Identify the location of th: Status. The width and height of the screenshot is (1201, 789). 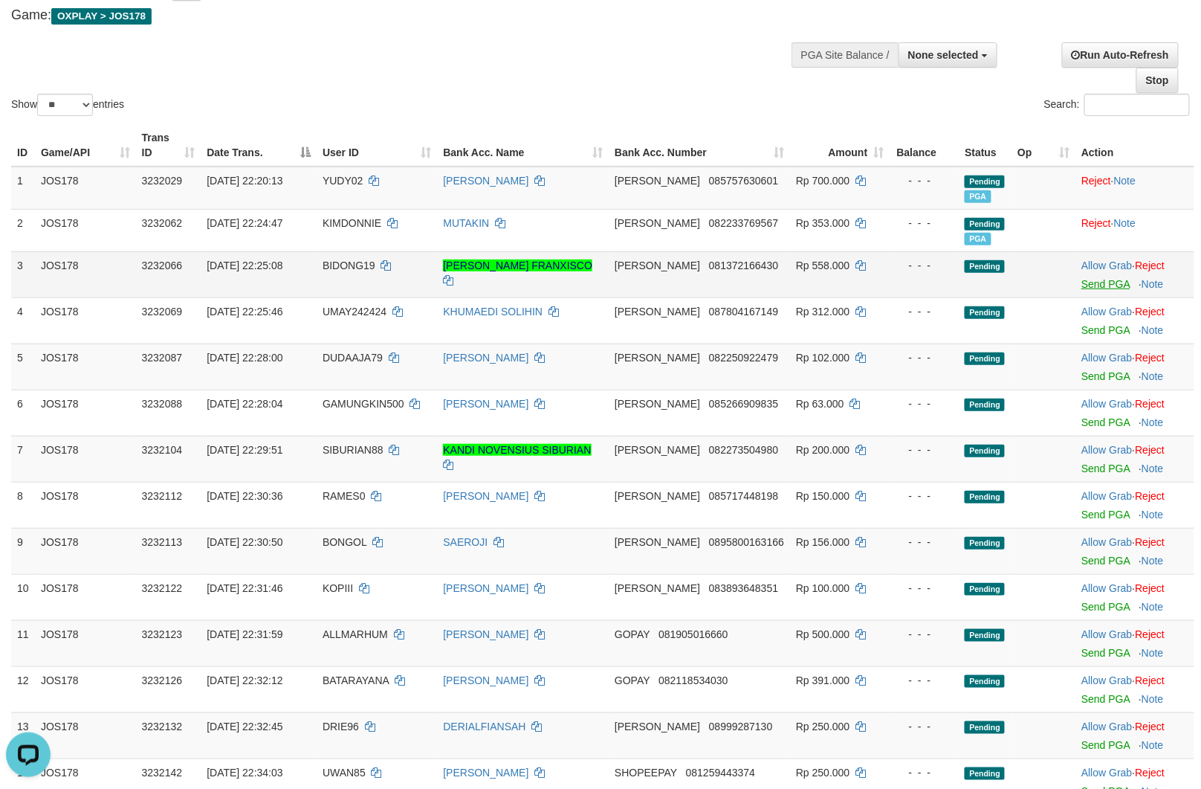
(985, 145).